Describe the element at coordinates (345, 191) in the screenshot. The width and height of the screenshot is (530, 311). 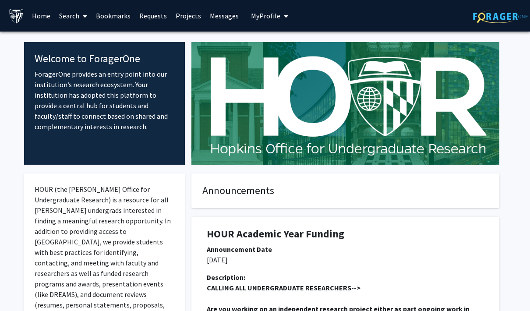
I see `h4: Announcements` at that location.